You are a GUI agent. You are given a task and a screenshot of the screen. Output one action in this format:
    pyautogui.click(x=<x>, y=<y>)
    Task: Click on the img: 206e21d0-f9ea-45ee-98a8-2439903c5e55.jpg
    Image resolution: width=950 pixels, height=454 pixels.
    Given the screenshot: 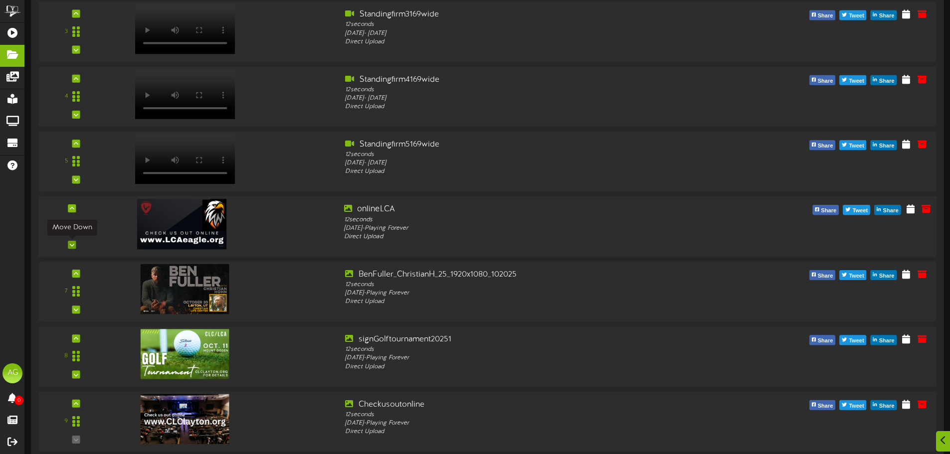 What is the action you would take?
    pyautogui.click(x=185, y=354)
    